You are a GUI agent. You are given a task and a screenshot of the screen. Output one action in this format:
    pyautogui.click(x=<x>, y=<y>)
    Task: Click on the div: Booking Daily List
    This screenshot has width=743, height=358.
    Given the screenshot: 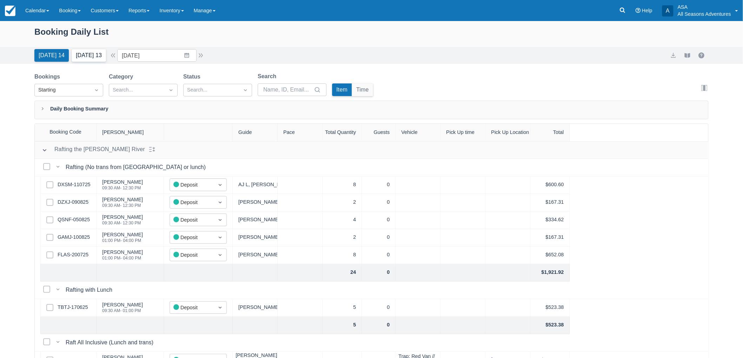 What is the action you would take?
    pyautogui.click(x=371, y=35)
    